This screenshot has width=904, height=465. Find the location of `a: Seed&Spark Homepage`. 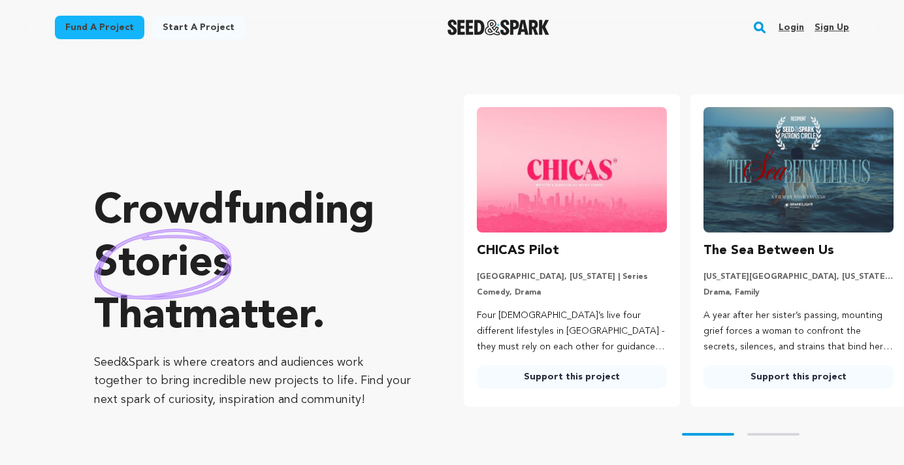

a: Seed&Spark Homepage is located at coordinates (498, 27).